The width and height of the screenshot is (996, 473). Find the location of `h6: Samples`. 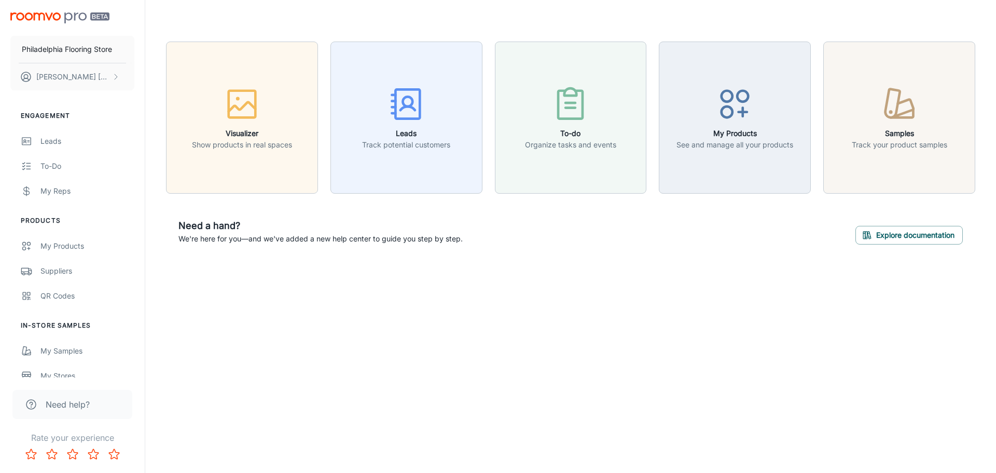

h6: Samples is located at coordinates (899, 133).